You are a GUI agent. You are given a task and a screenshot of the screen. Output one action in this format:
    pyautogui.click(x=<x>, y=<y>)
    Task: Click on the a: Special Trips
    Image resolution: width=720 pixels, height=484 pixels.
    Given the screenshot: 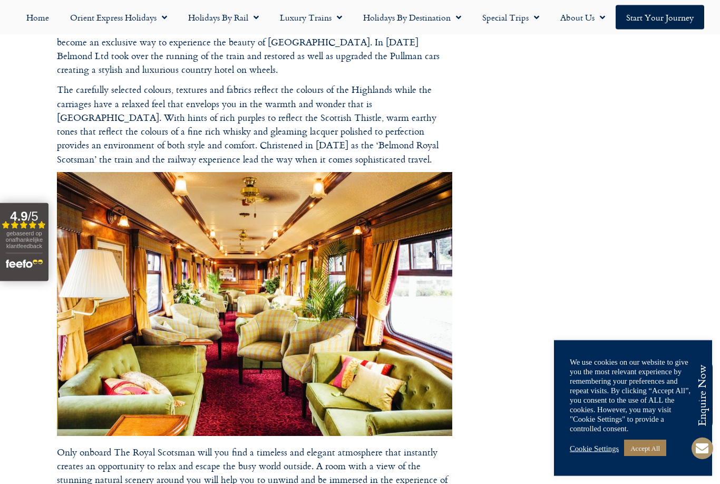 What is the action you would take?
    pyautogui.click(x=511, y=17)
    